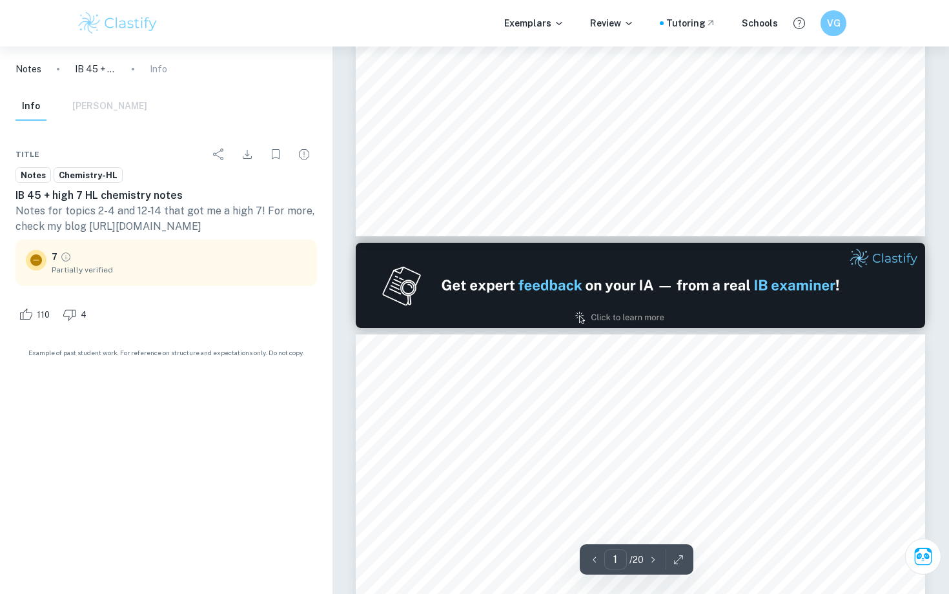 The height and width of the screenshot is (594, 949). I want to click on a: Ad, so click(640, 285).